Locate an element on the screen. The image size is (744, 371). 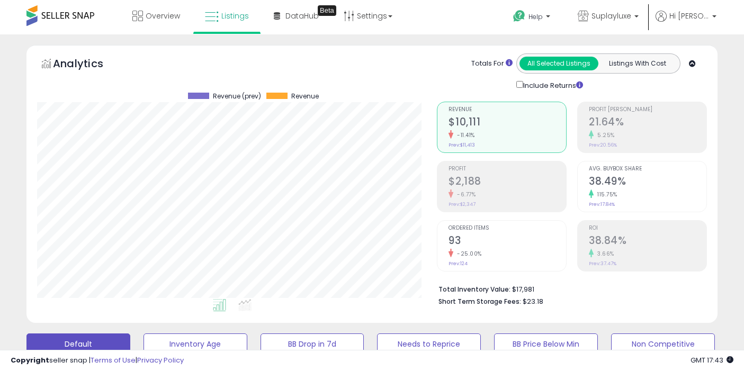
small: 5.25% is located at coordinates (604, 135).